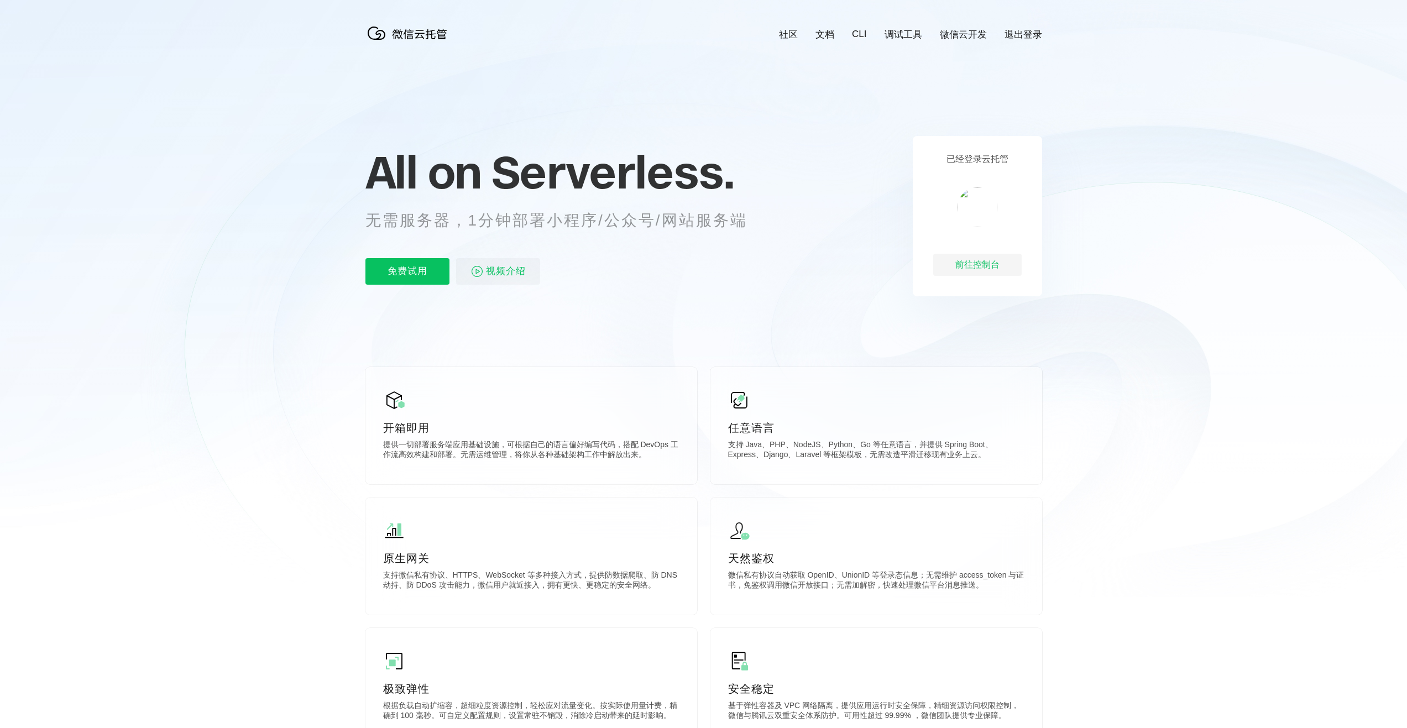  Describe the element at coordinates (876, 558) in the screenshot. I see `p: 天然鉴权` at that location.